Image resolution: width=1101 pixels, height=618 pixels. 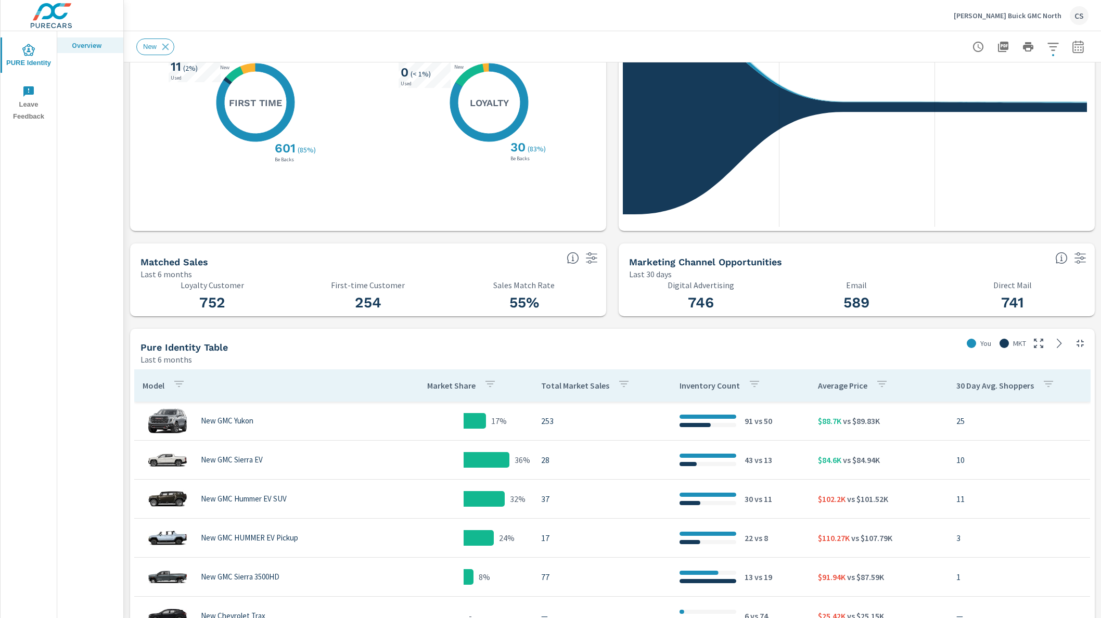 What do you see at coordinates (1003, 47) in the screenshot?
I see `button: "Export Report to PDF"` at bounding box center [1003, 47].